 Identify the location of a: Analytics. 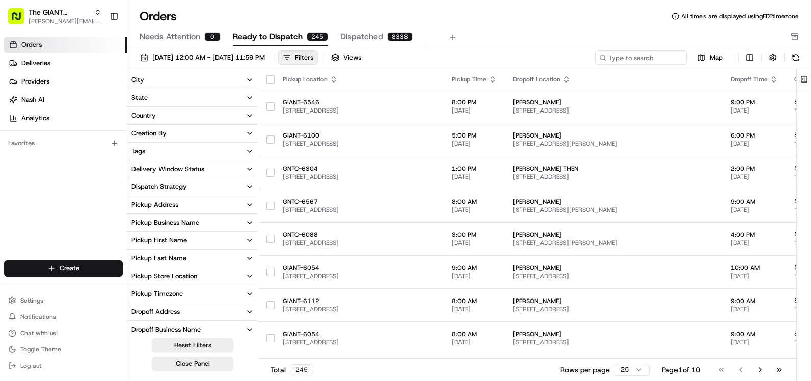
(65, 118).